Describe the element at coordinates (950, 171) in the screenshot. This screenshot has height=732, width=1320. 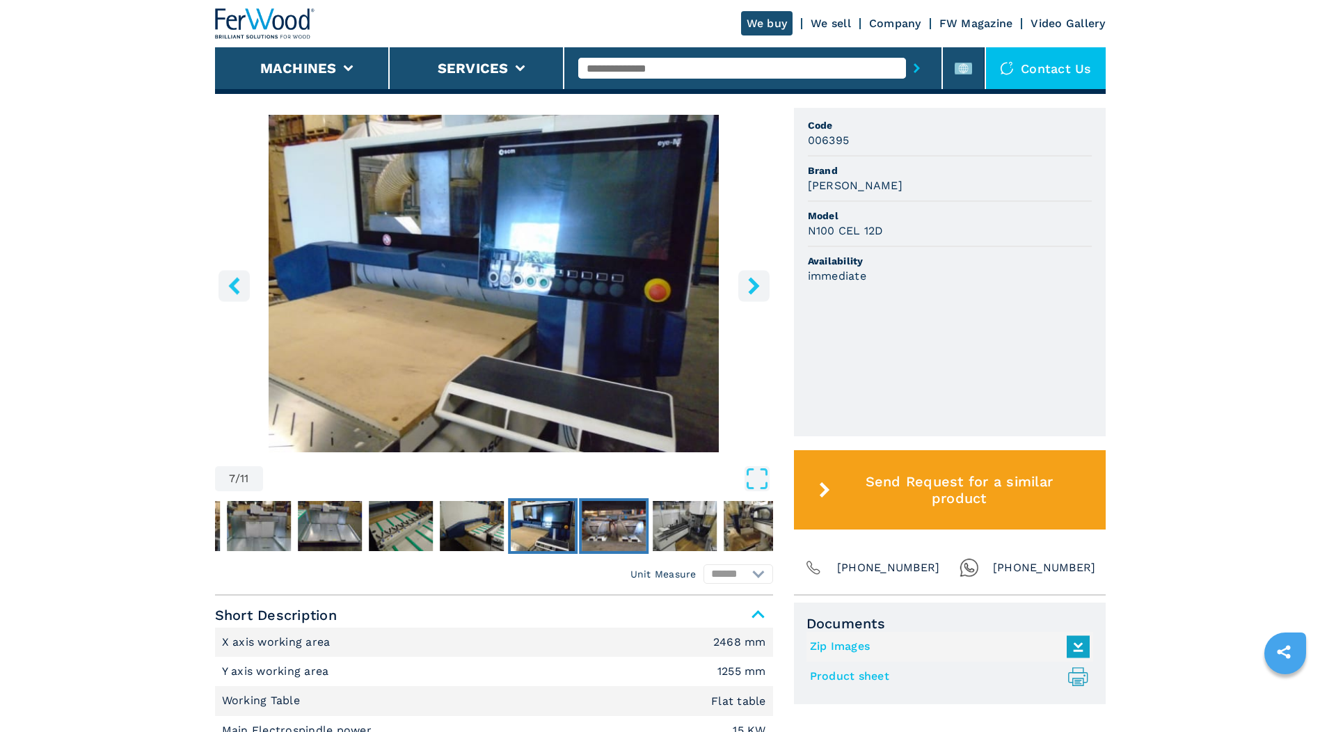
I see `span: Brand` at that location.